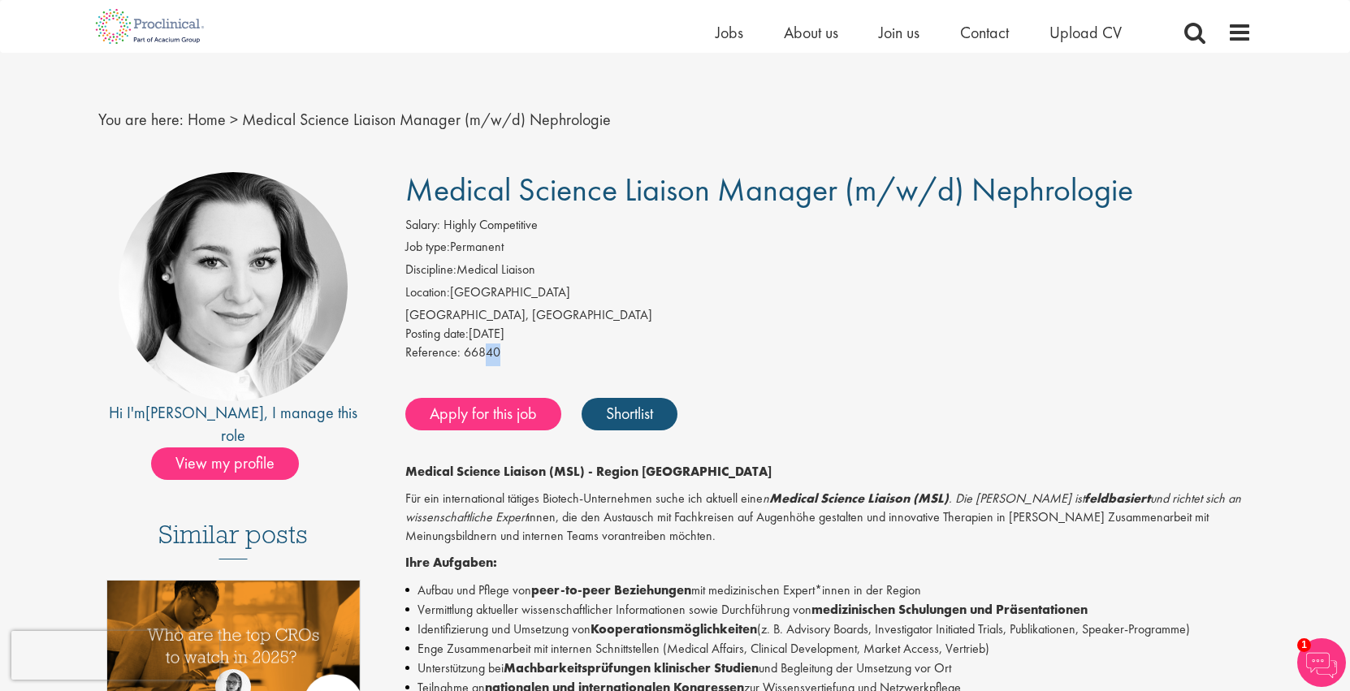 This screenshot has width=1350, height=691. I want to click on a: Jobs, so click(730, 32).